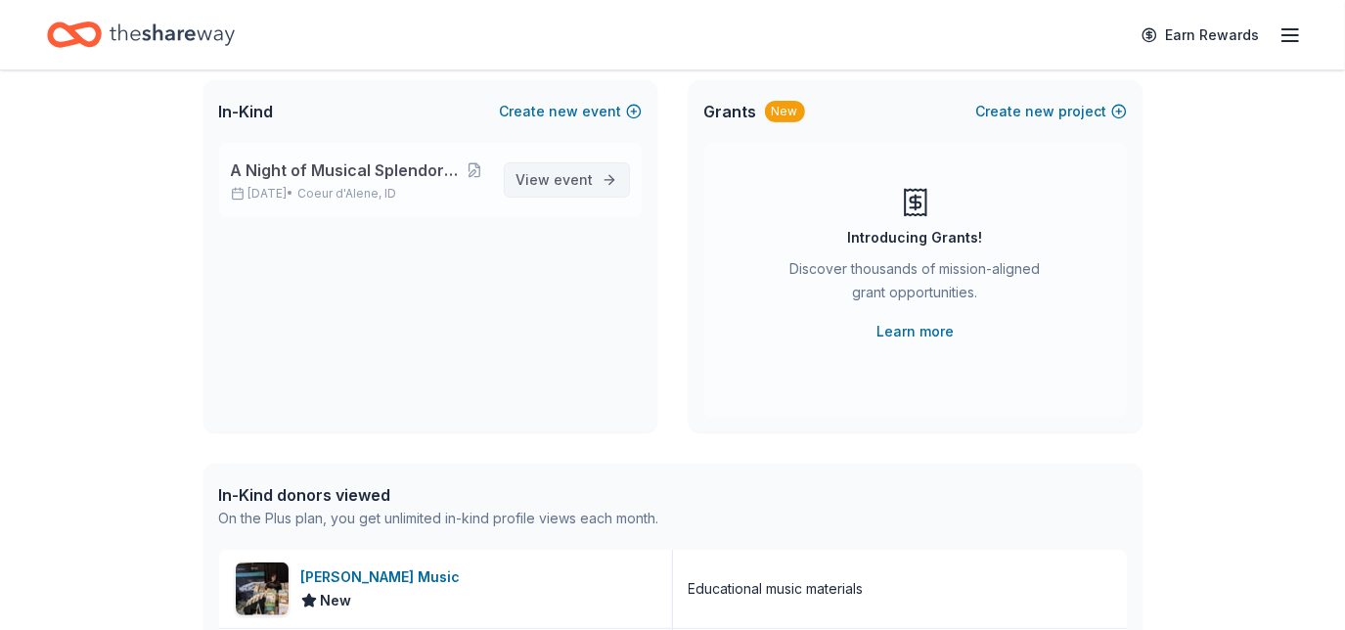 The height and width of the screenshot is (630, 1345). What do you see at coordinates (570, 111) in the screenshot?
I see `button: Createnewevent` at bounding box center [570, 111].